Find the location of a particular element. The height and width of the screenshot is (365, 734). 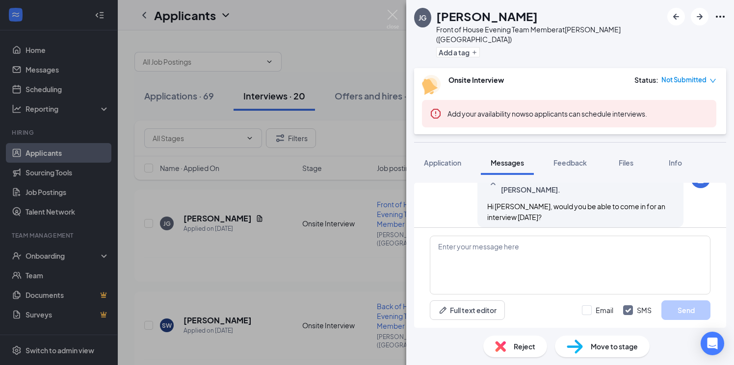

svg: SmallChevronUp is located at coordinates (493, 184).